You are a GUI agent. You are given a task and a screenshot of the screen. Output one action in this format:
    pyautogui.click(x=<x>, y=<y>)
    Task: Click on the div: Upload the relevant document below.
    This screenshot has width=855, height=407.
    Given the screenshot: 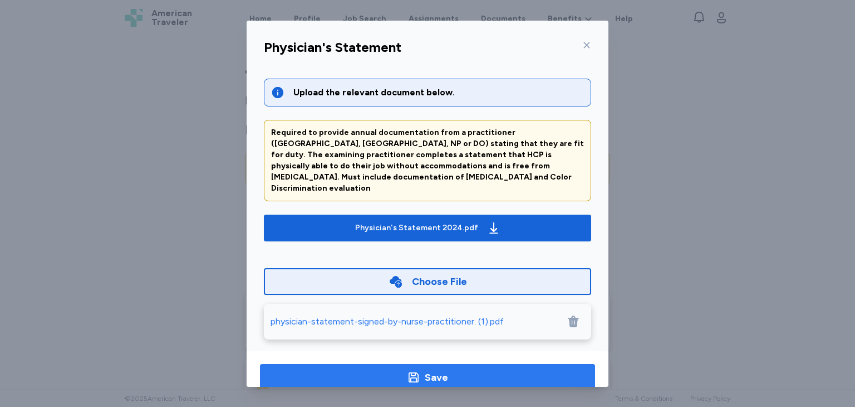 What is the action you would take?
    pyautogui.click(x=439, y=92)
    